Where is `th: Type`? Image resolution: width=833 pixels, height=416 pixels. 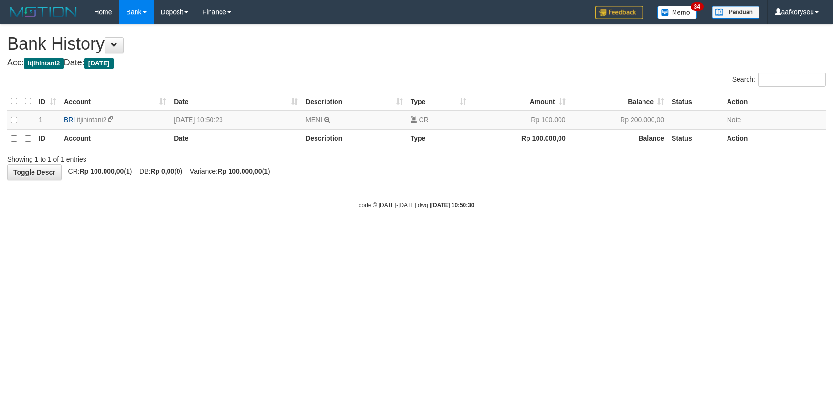 th: Type is located at coordinates (439, 138).